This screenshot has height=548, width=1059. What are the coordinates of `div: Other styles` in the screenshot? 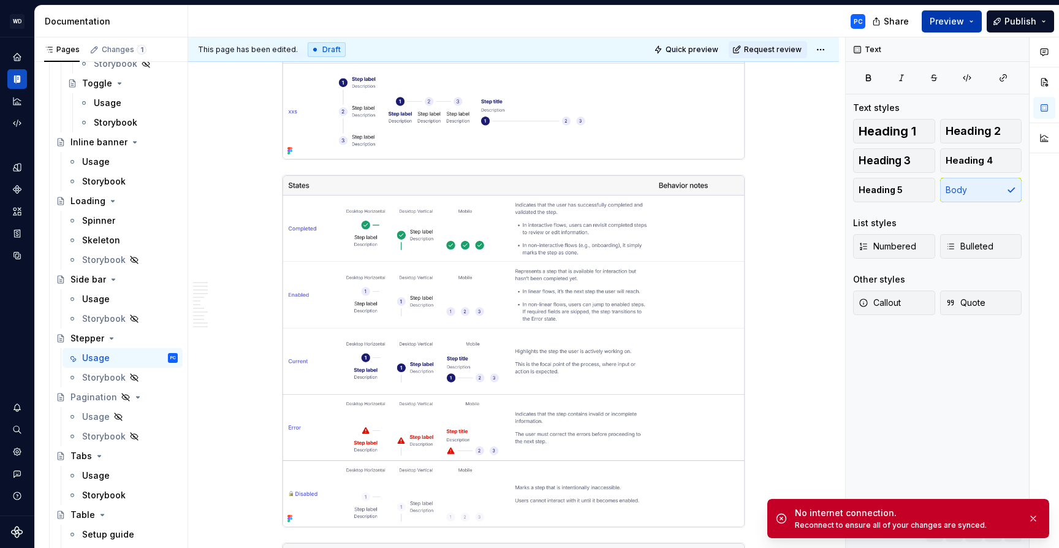 It's located at (879, 280).